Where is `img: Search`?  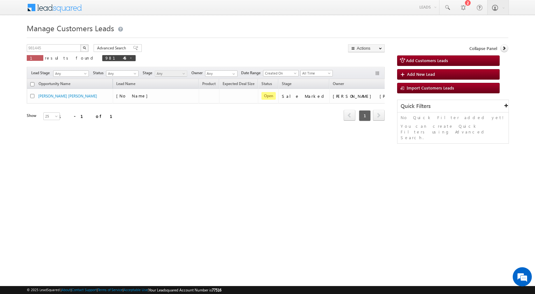 img: Search is located at coordinates (84, 48).